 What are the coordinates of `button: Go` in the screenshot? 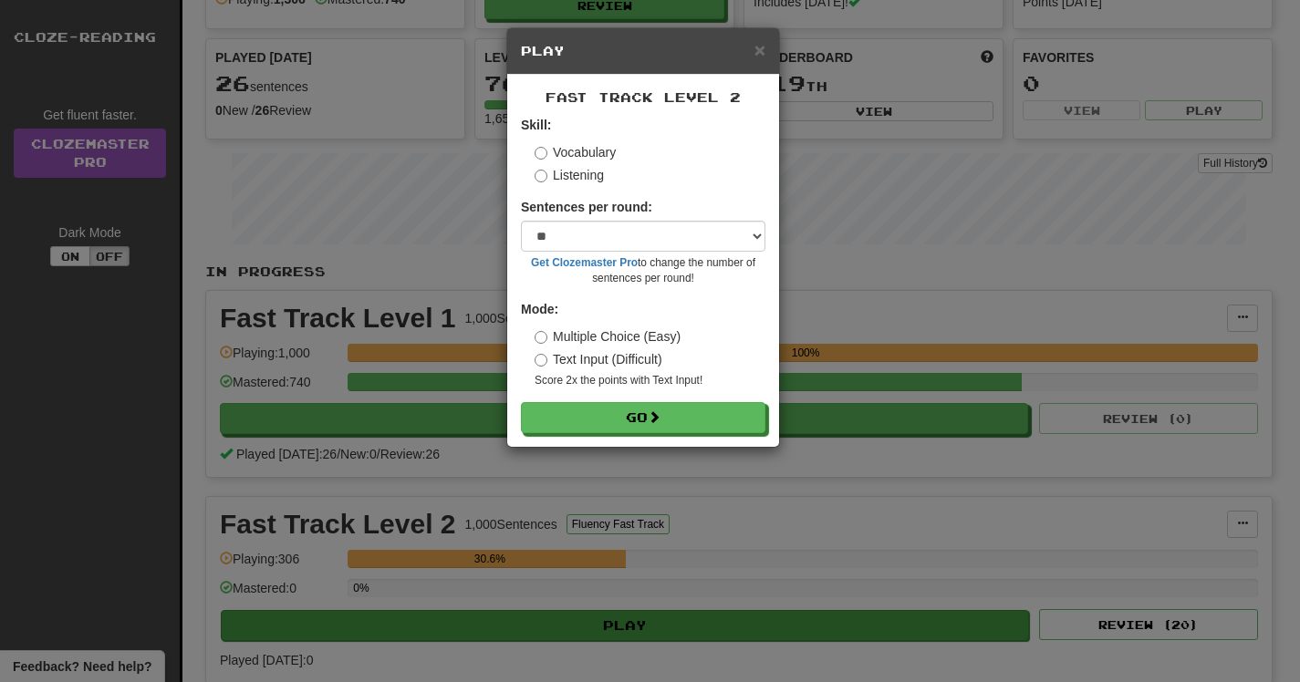 It's located at (643, 418).